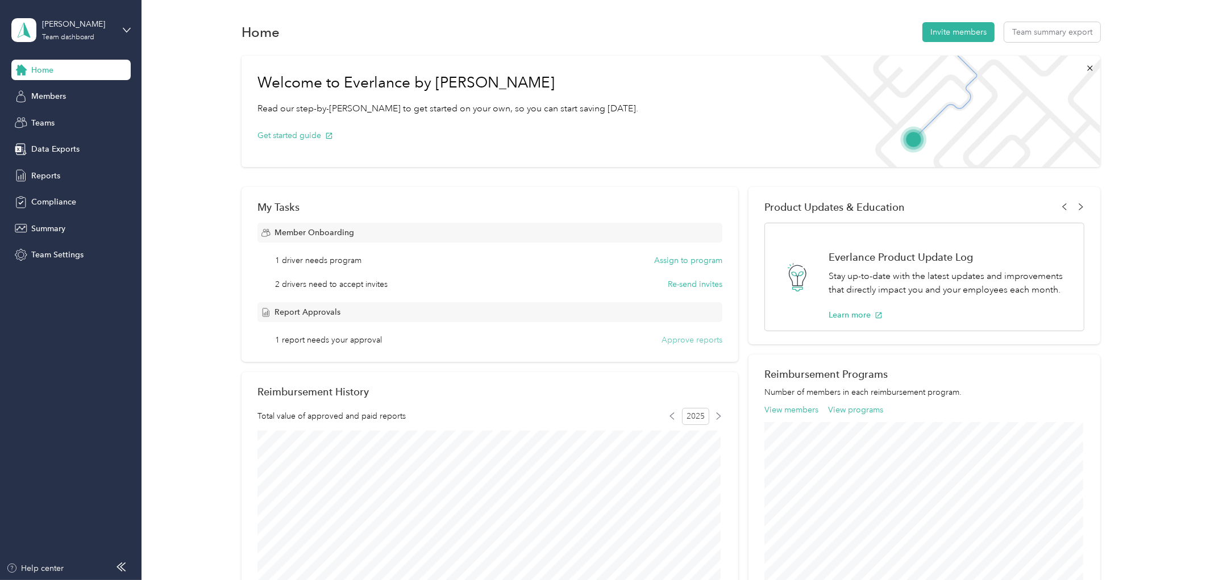 The width and height of the screenshot is (1206, 580). I want to click on span: 2025, so click(696, 417).